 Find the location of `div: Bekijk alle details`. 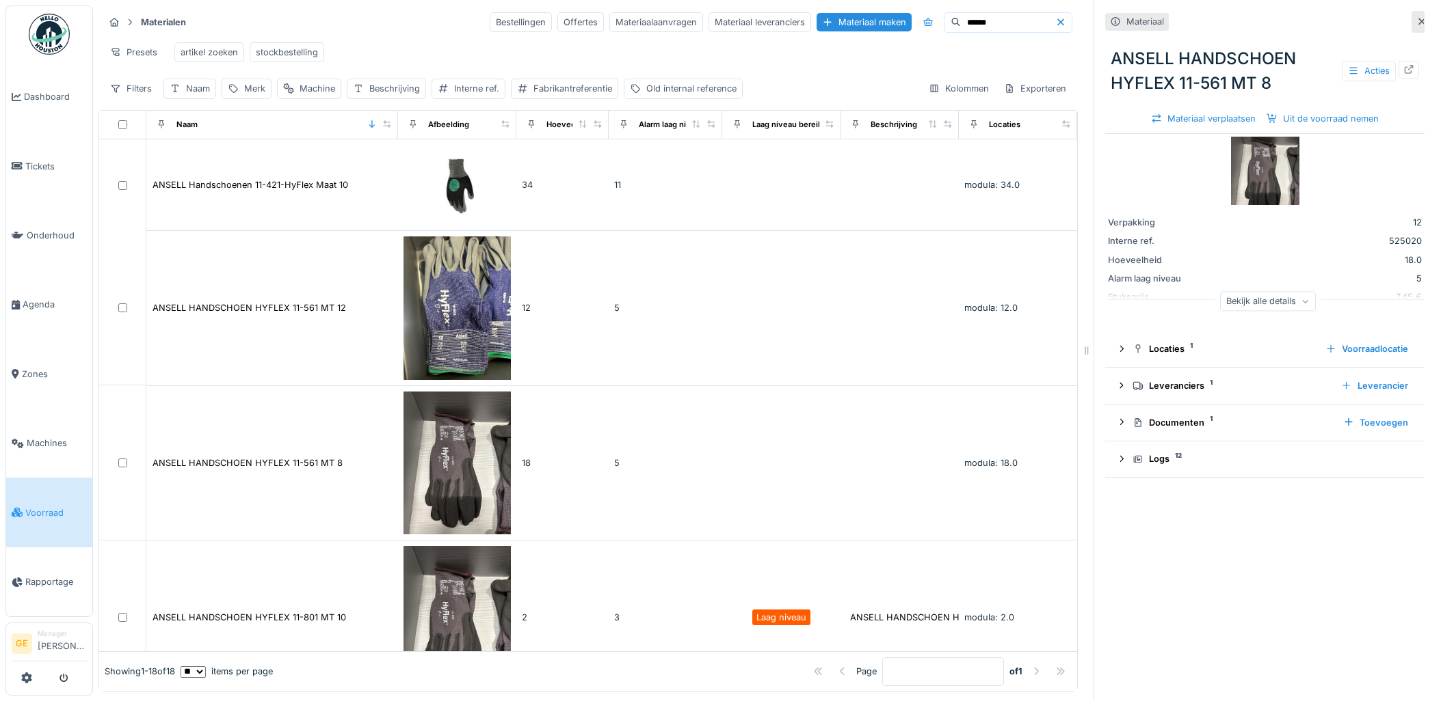

div: Bekijk alle details is located at coordinates (1268, 301).